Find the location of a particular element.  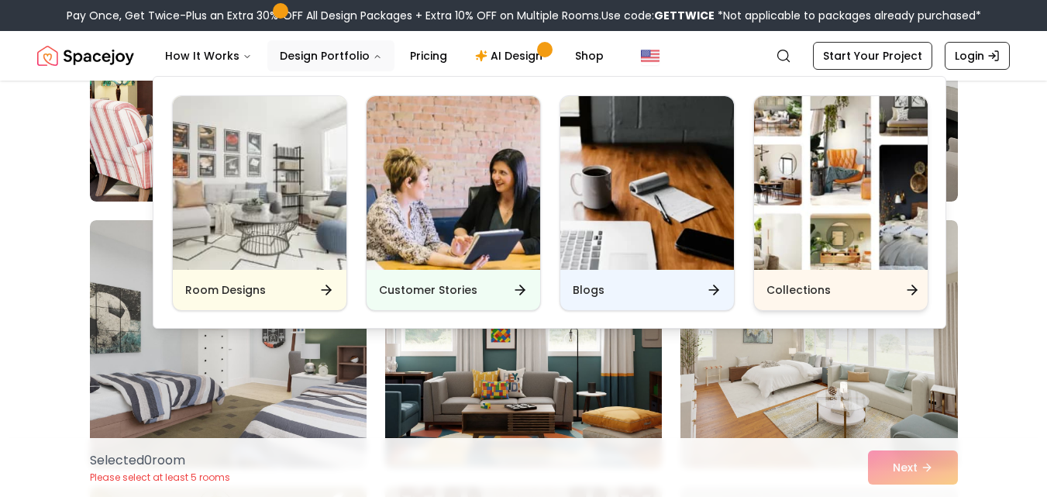

img: Room room-70 is located at coordinates (228, 344).